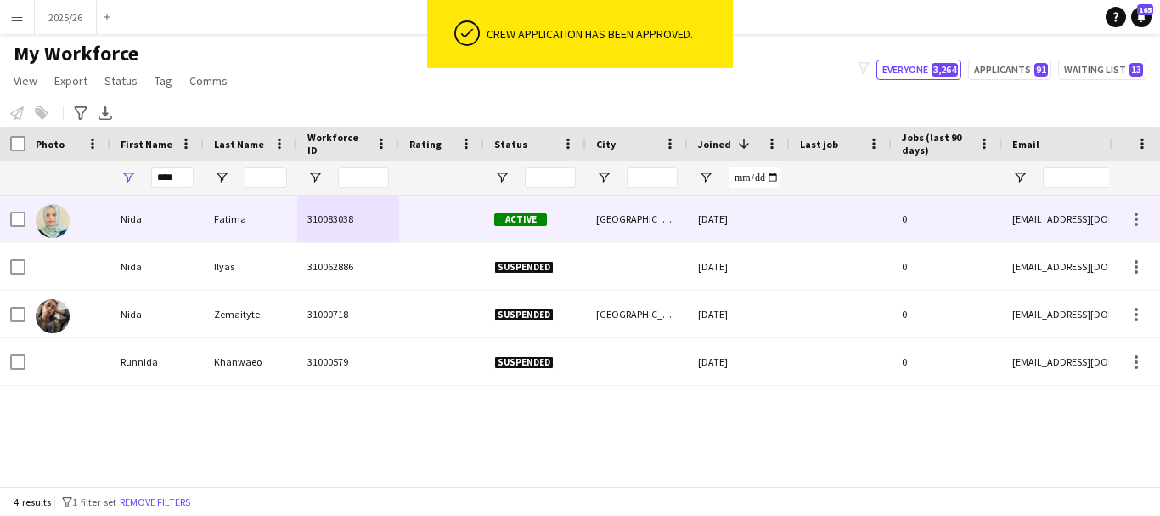 The width and height of the screenshot is (1160, 516). What do you see at coordinates (70, 81) in the screenshot?
I see `a: Export` at bounding box center [70, 81].